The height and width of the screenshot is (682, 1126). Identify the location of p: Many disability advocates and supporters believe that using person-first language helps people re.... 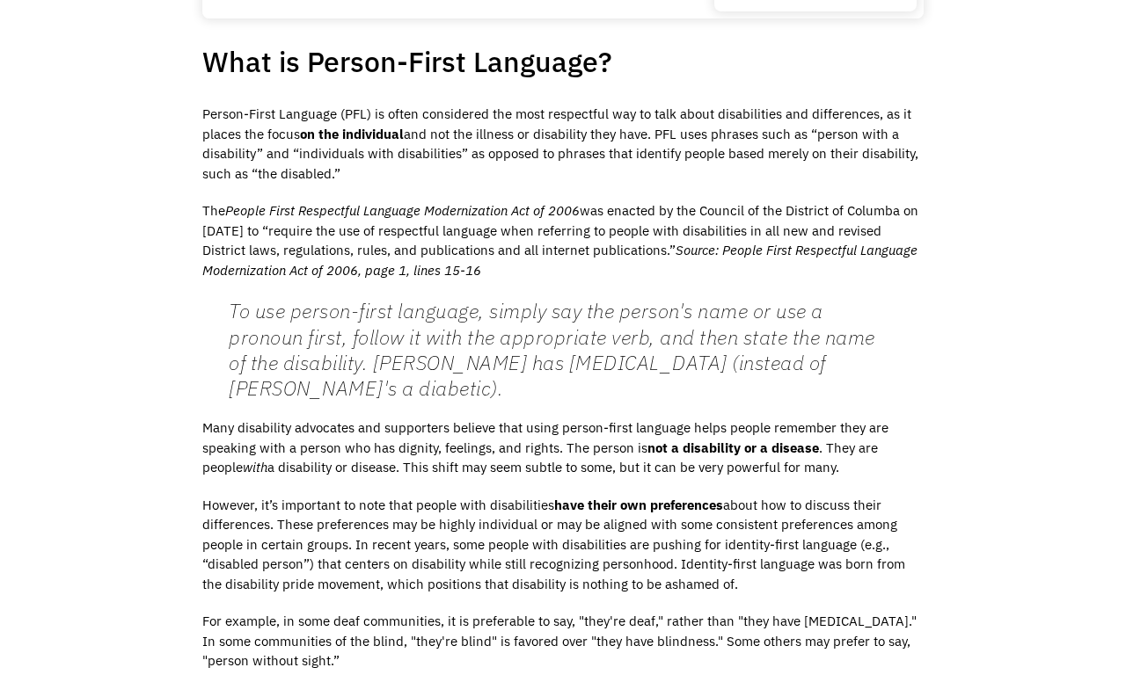
(563, 449).